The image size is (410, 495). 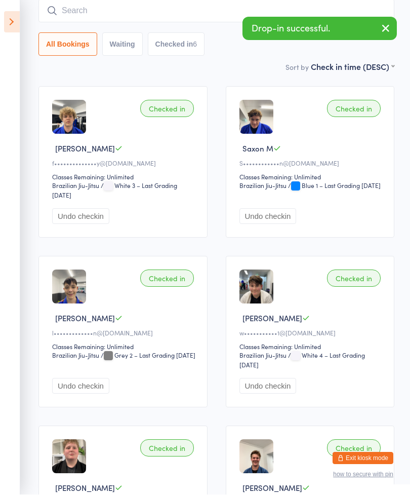 What do you see at coordinates (69, 287) in the screenshot?
I see `img: image1725005354.png` at bounding box center [69, 287].